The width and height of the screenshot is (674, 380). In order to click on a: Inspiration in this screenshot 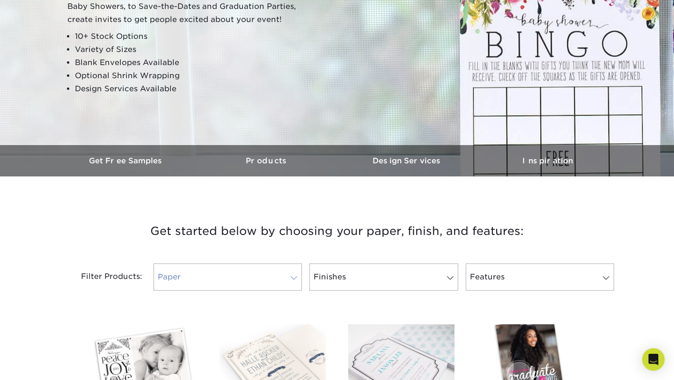, I will do `click(548, 161)`.